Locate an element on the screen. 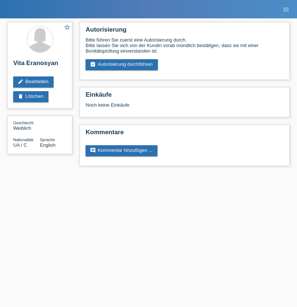 Image resolution: width=297 pixels, height=307 pixels. i: menu is located at coordinates (286, 10).